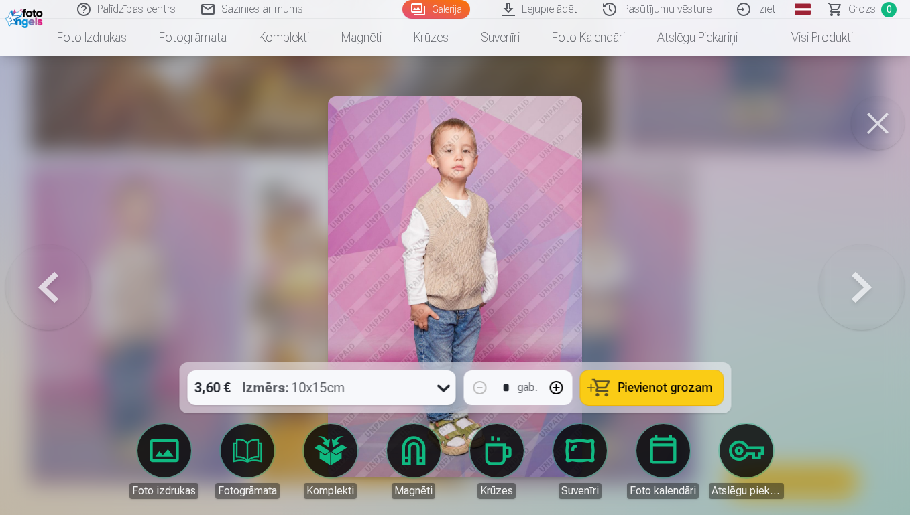  Describe the element at coordinates (212, 388) in the screenshot. I see `div: 3,60 €` at that location.